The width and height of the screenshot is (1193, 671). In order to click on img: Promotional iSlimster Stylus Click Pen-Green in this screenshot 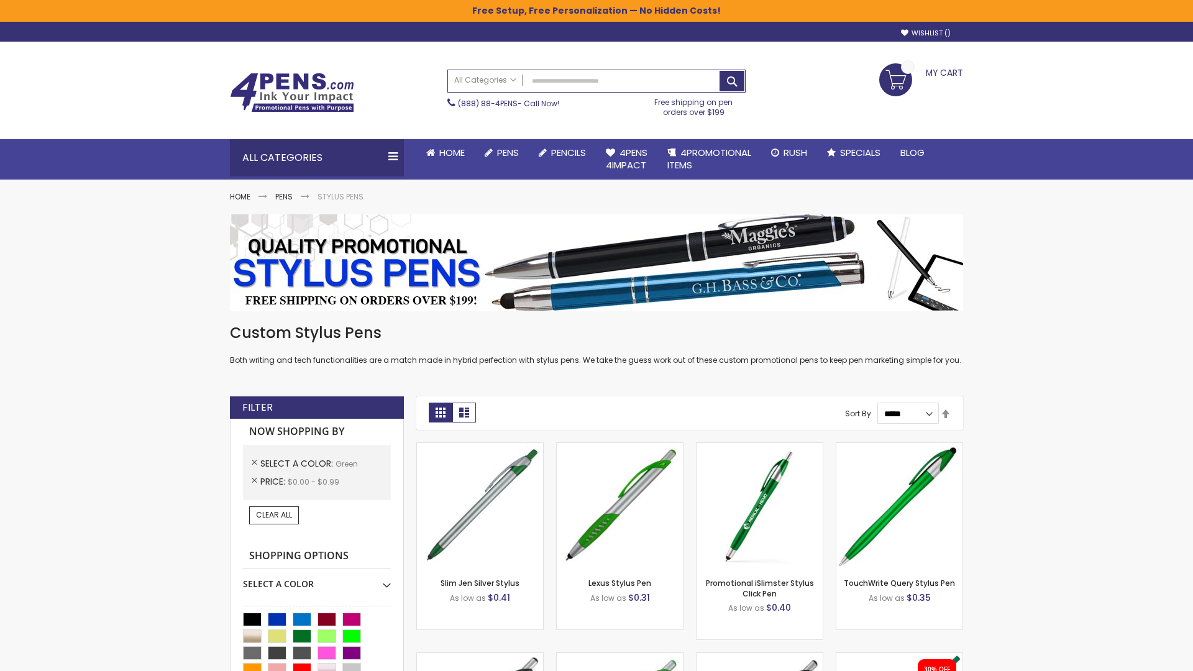, I will do `click(759, 506)`.